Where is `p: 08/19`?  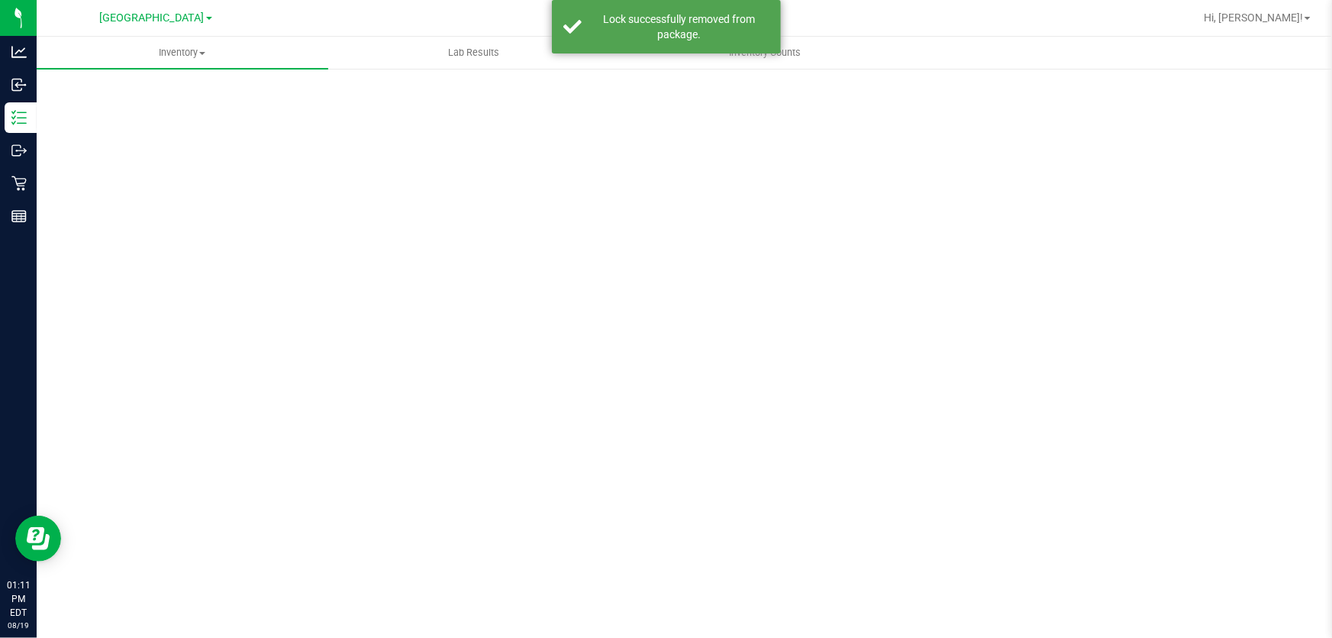
p: 08/19 is located at coordinates (18, 625).